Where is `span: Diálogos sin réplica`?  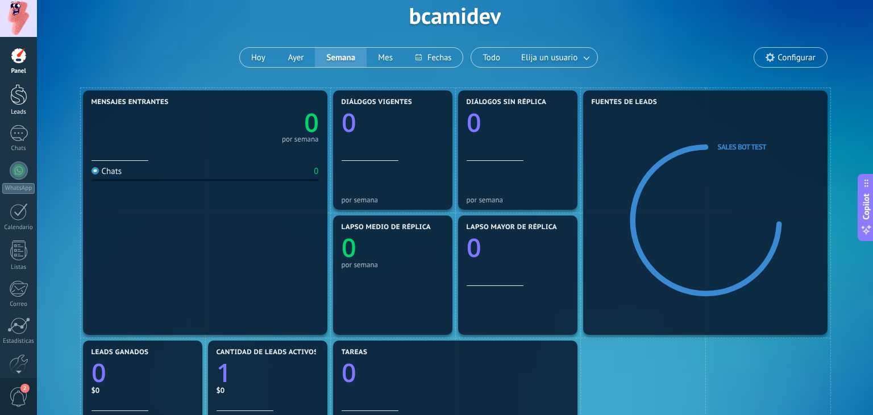 span: Diálogos sin réplica is located at coordinates (506, 102).